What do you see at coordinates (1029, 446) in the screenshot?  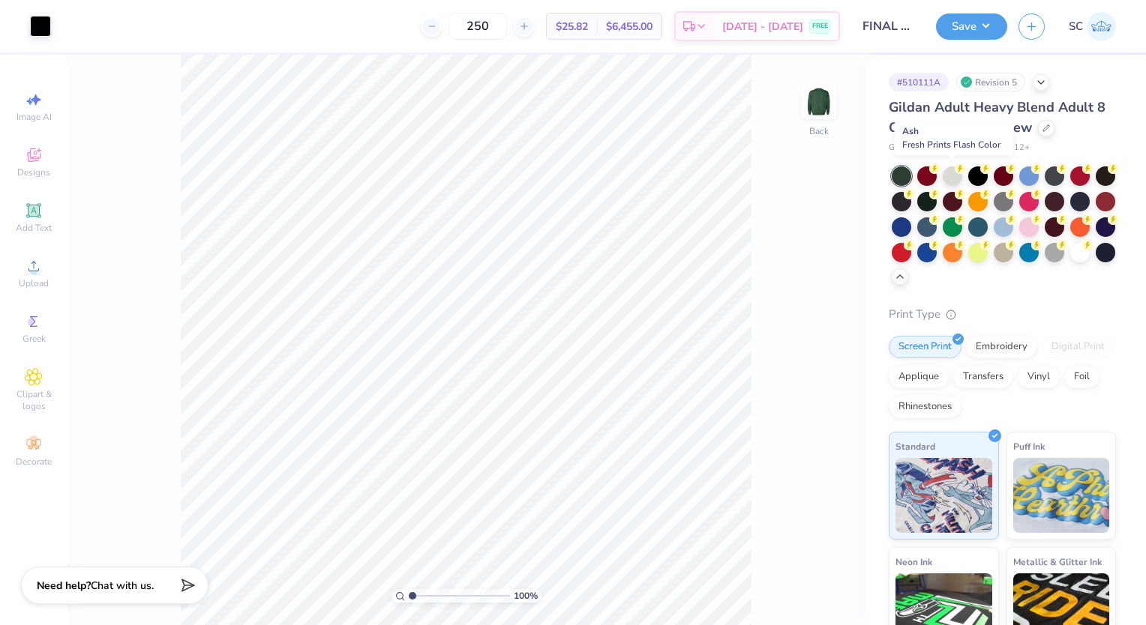 I see `span: Puff Ink` at bounding box center [1029, 446].